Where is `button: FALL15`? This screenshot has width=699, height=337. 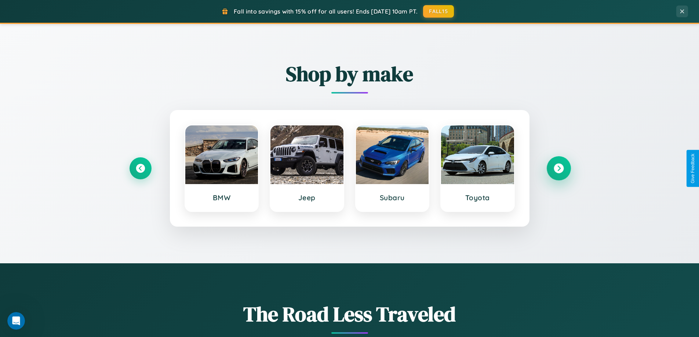
button: FALL15 is located at coordinates (438, 11).